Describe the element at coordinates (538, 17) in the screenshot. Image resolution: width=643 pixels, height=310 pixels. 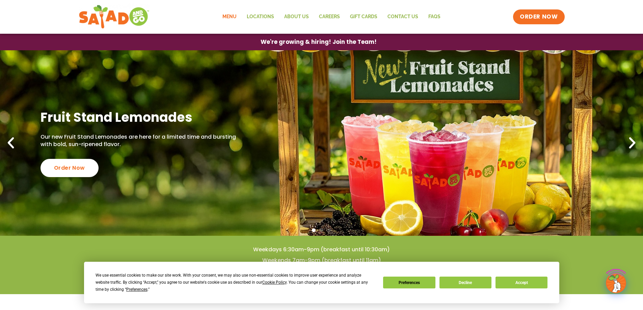
I see `span: ORDER NOW` at that location.